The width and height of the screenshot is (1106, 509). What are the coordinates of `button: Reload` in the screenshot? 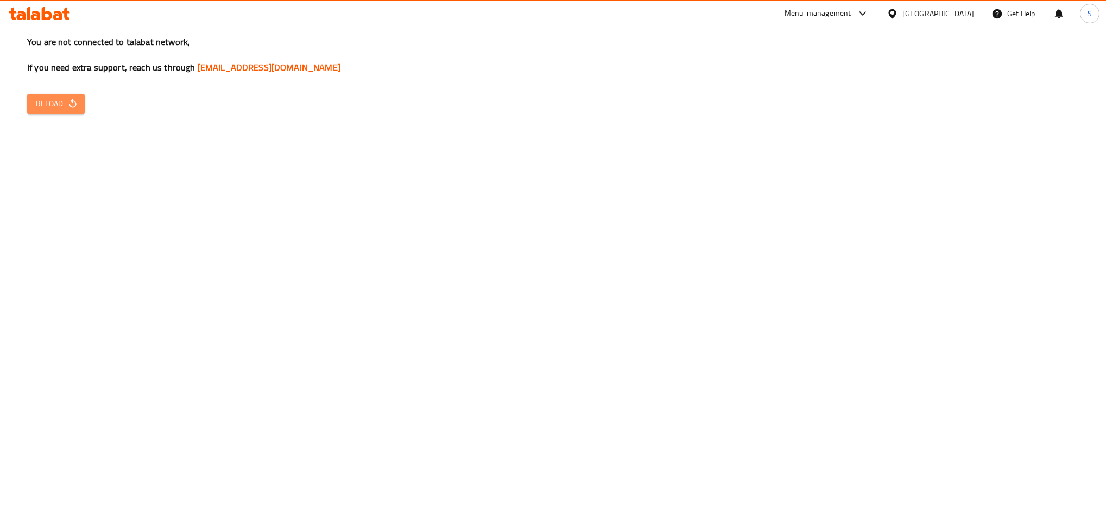 It's located at (56, 104).